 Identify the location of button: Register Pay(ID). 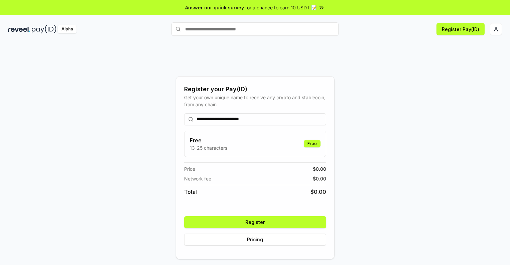
(461, 29).